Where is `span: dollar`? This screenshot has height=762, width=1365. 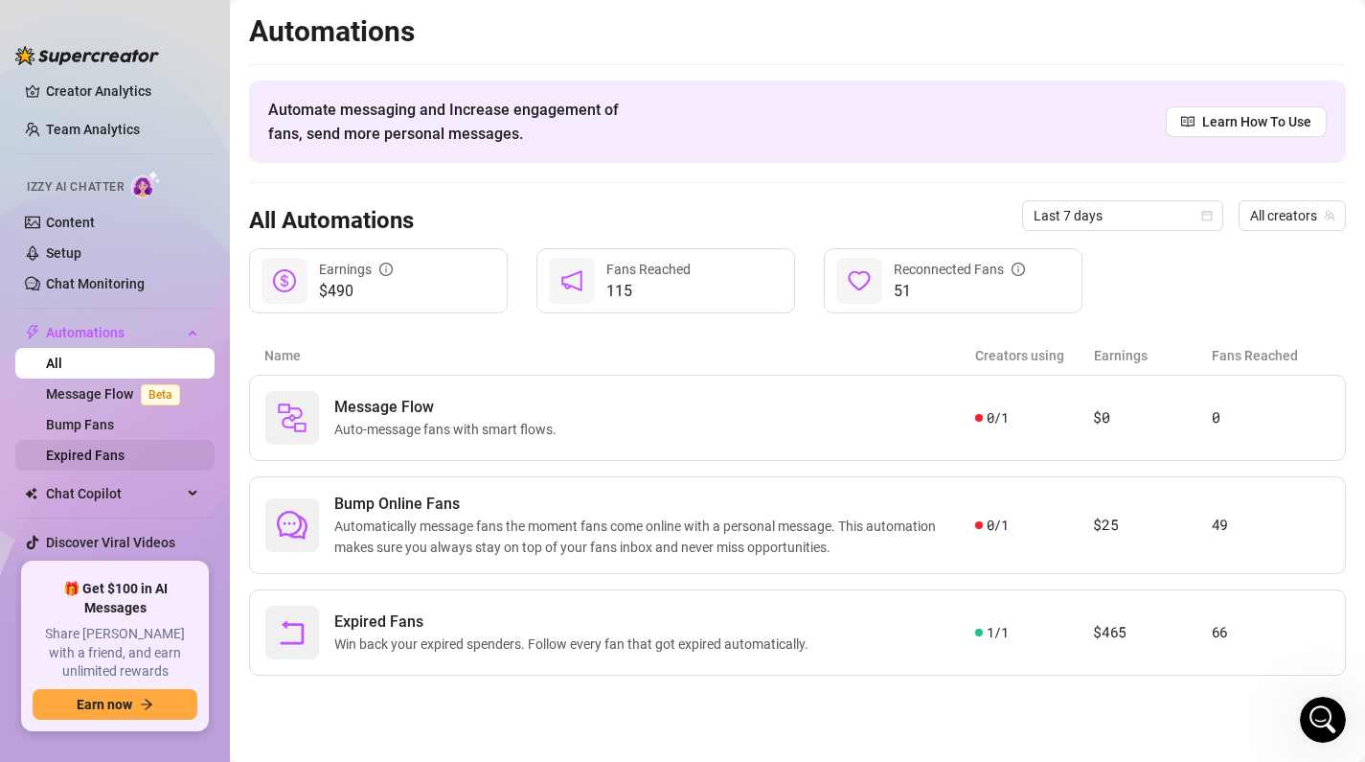
span: dollar is located at coordinates (285, 281).